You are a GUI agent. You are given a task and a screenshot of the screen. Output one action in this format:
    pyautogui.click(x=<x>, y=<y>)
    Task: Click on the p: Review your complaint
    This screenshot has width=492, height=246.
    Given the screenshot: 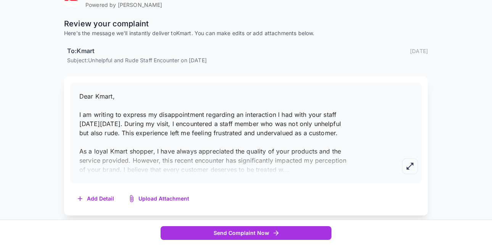 What is the action you would take?
    pyautogui.click(x=246, y=24)
    